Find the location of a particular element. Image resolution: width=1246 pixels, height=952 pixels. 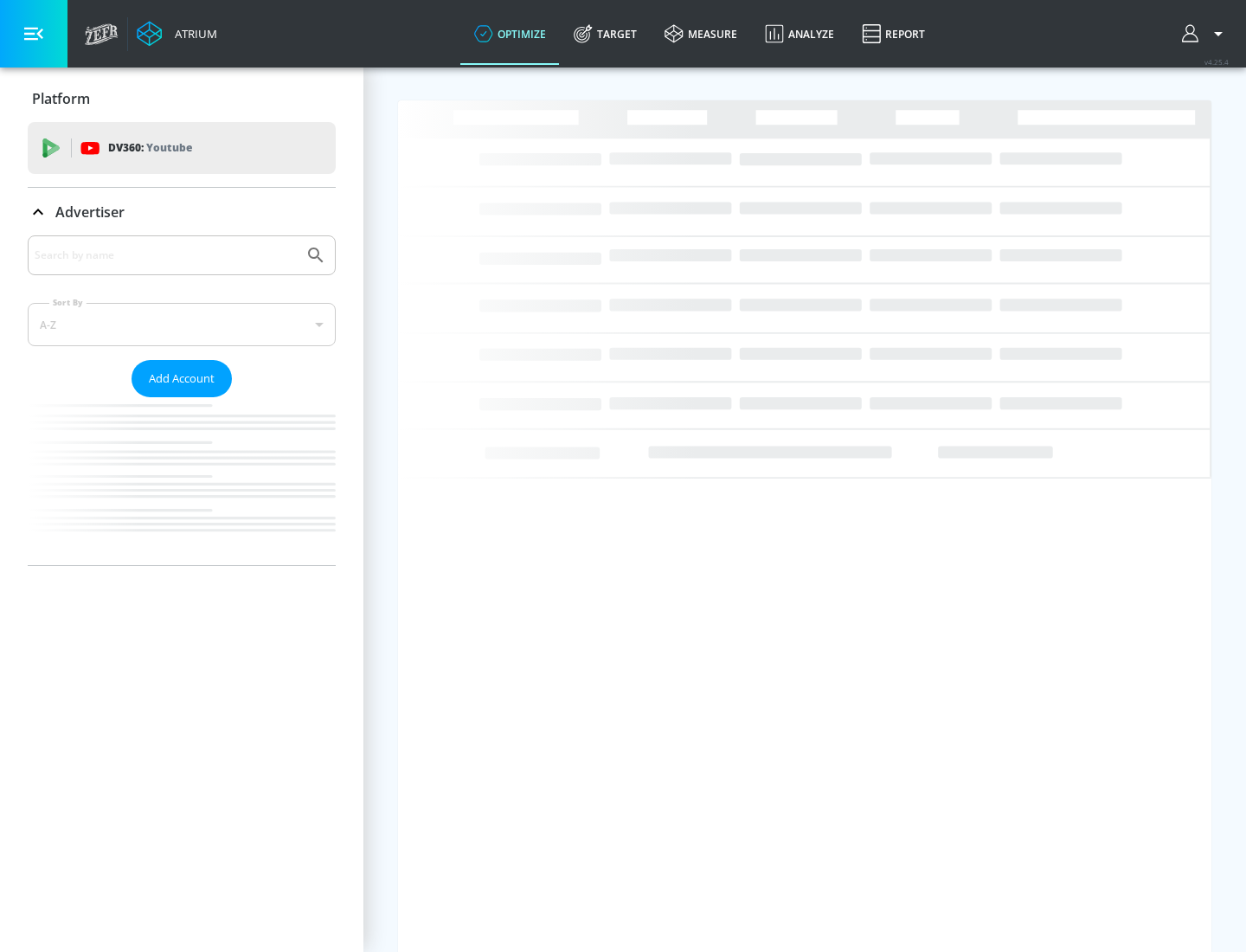

button: Add Account is located at coordinates (182, 378).